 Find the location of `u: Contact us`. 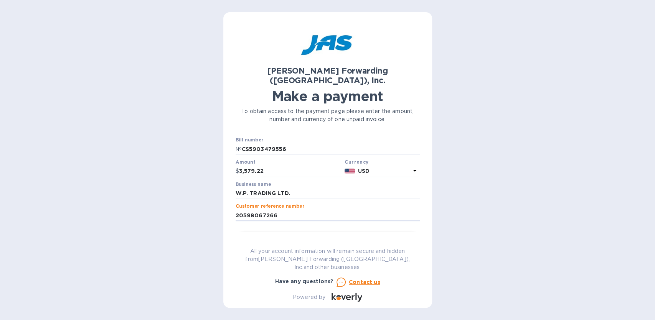

u: Contact us is located at coordinates (364, 282).